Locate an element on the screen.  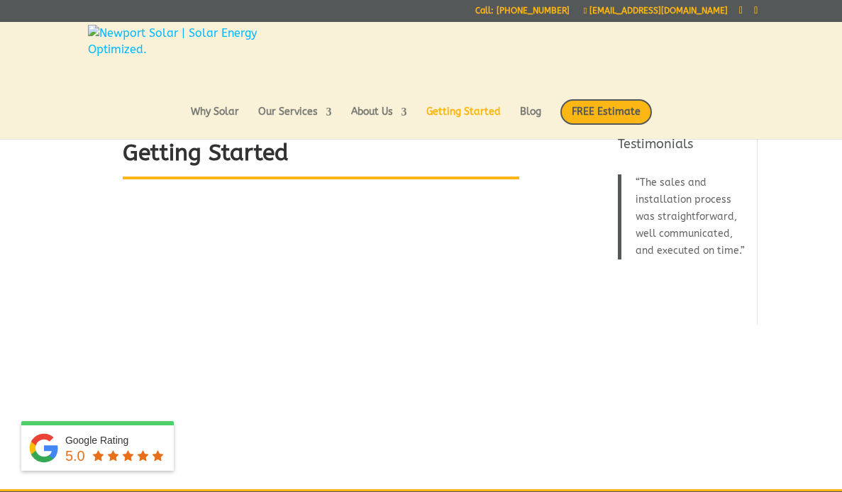
img: Newport Solar | Solar Energy Optimized. is located at coordinates (199, 62).